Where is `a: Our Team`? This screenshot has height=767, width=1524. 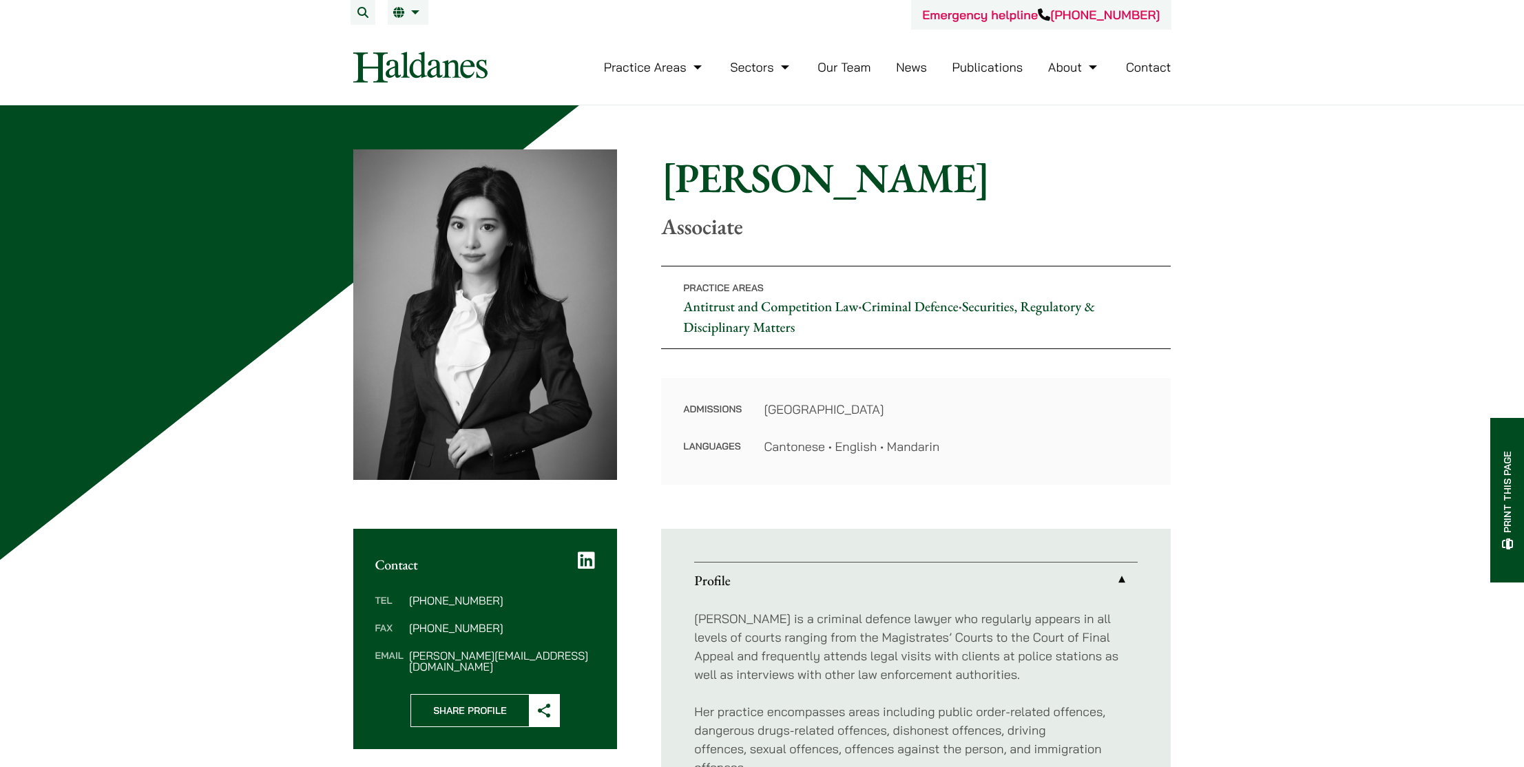 a: Our Team is located at coordinates (843, 67).